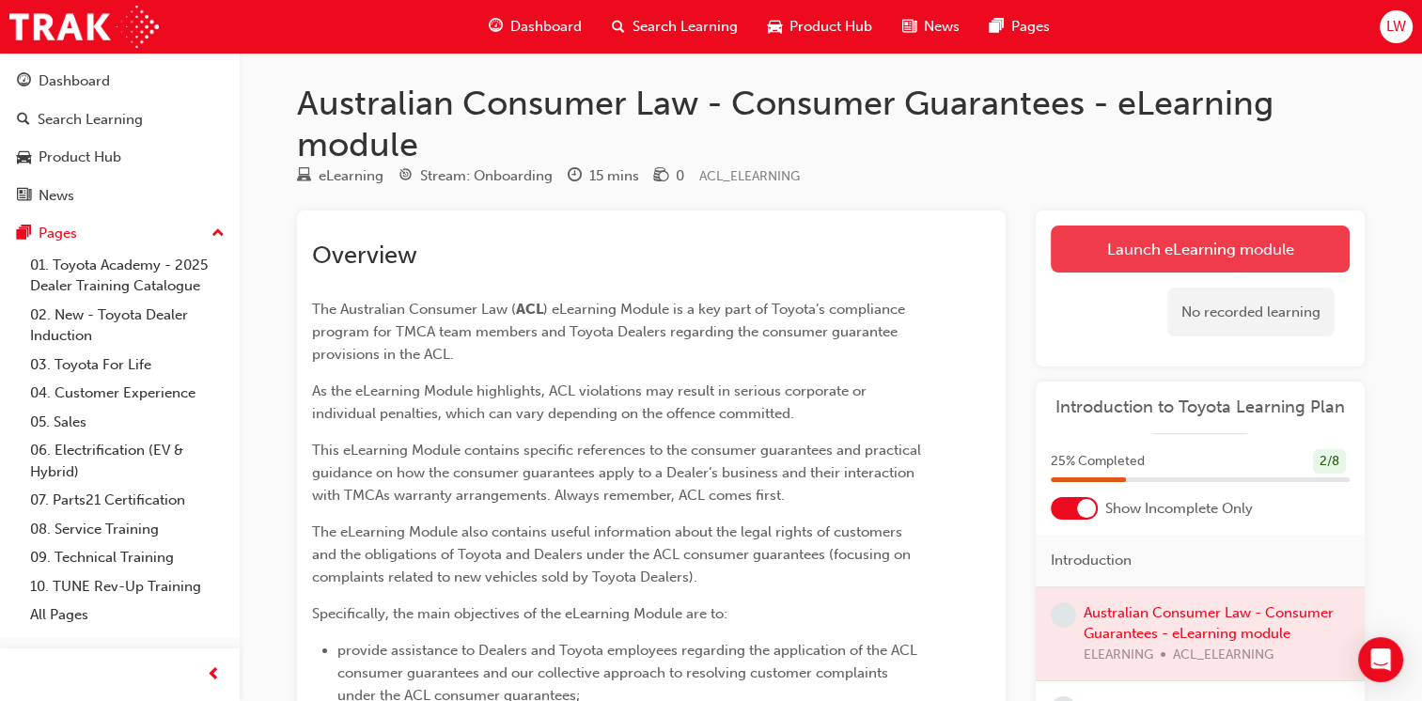 This screenshot has width=1422, height=701. I want to click on div: Pages, so click(57, 233).